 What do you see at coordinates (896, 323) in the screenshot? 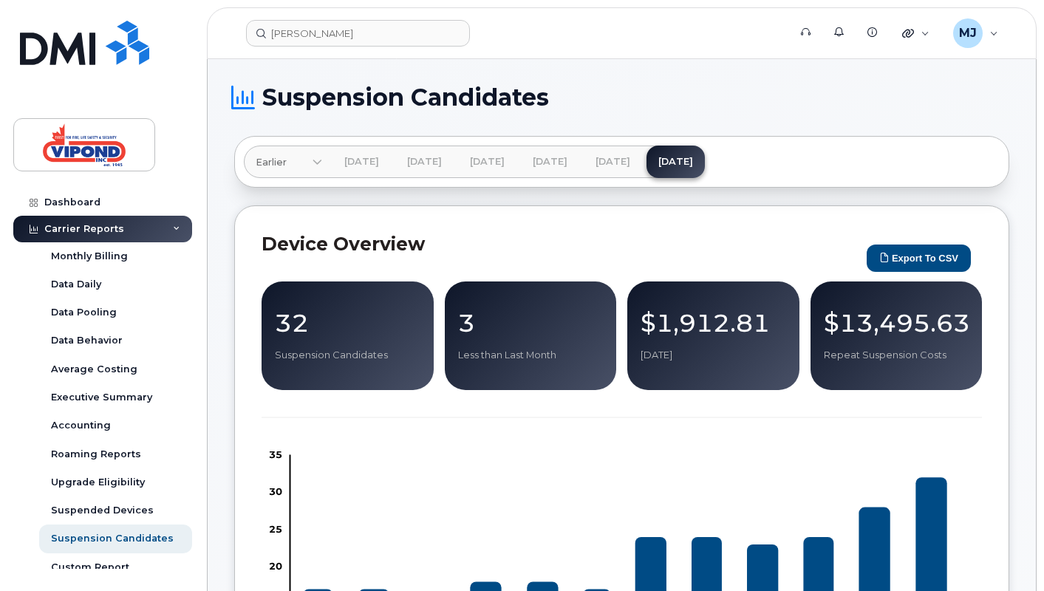
I see `p: $13,495.63` at bounding box center [896, 323].